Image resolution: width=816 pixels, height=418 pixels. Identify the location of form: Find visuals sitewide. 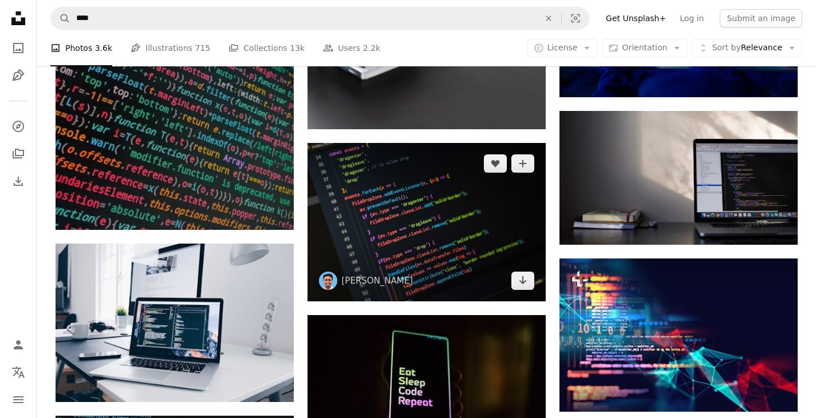
(320, 18).